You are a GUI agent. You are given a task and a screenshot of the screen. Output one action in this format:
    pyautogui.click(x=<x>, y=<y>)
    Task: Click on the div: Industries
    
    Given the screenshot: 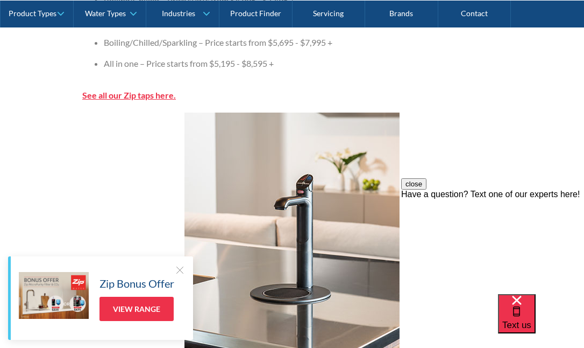 What is the action you would take?
    pyautogui.click(x=179, y=13)
    